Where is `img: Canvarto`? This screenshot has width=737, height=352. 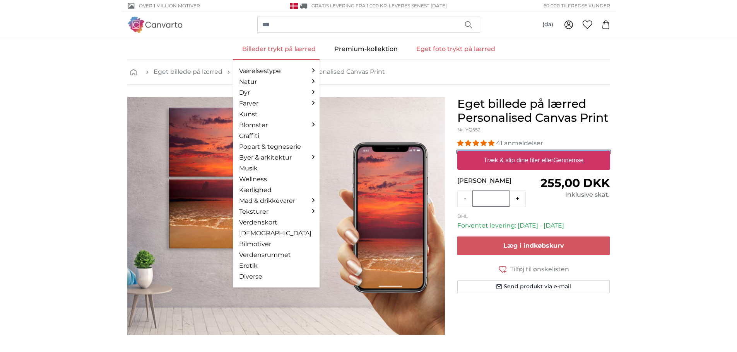
img: Canvarto is located at coordinates (155, 24).